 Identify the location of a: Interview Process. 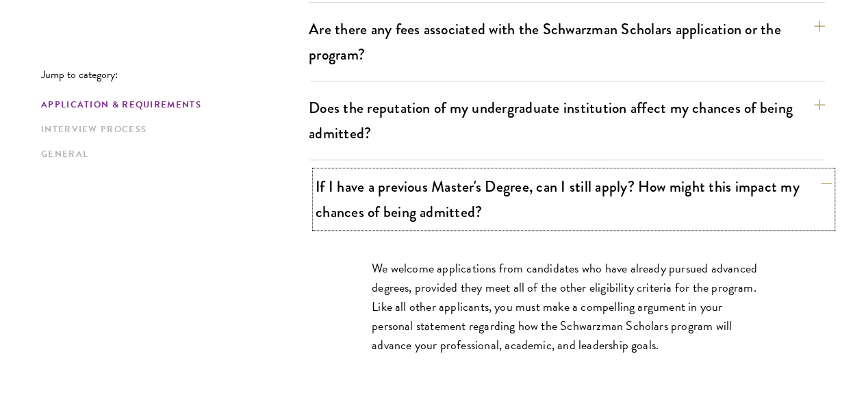
(170, 129).